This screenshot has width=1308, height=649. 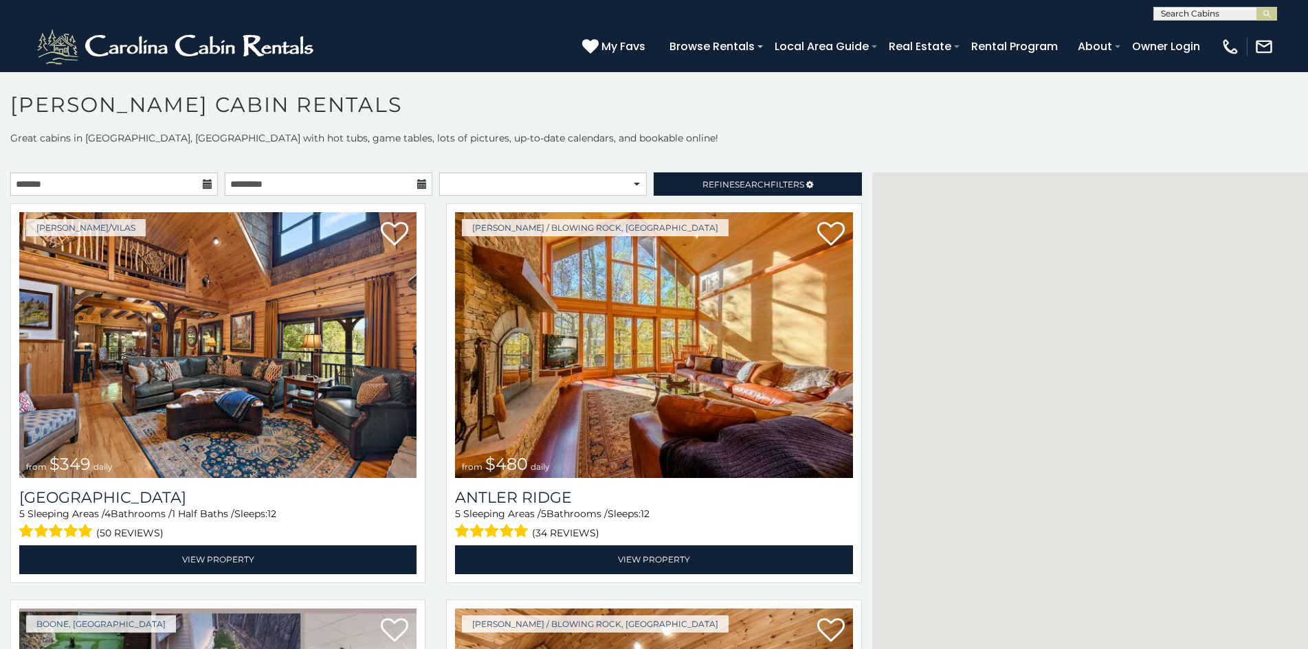 I want to click on span: Refine Filters, so click(x=753, y=184).